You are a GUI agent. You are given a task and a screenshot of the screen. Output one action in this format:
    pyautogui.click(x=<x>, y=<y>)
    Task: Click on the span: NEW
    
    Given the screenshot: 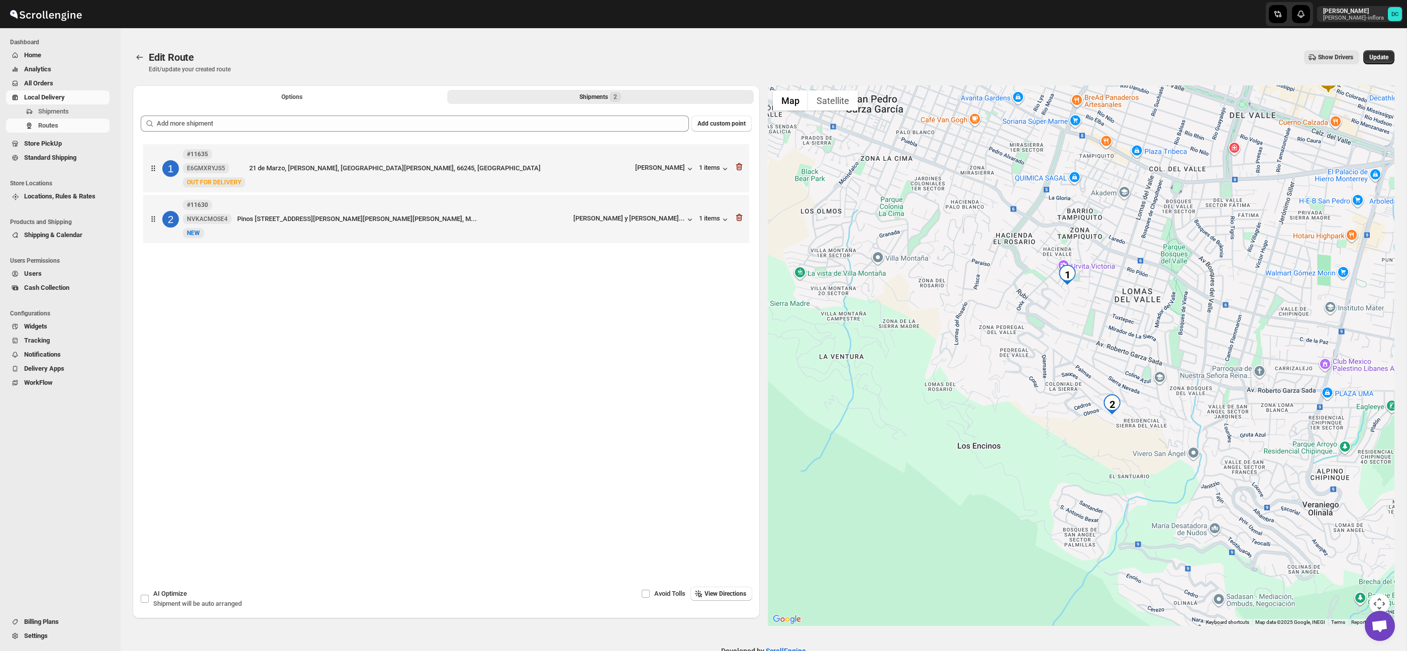 What is the action you would take?
    pyautogui.click(x=193, y=233)
    